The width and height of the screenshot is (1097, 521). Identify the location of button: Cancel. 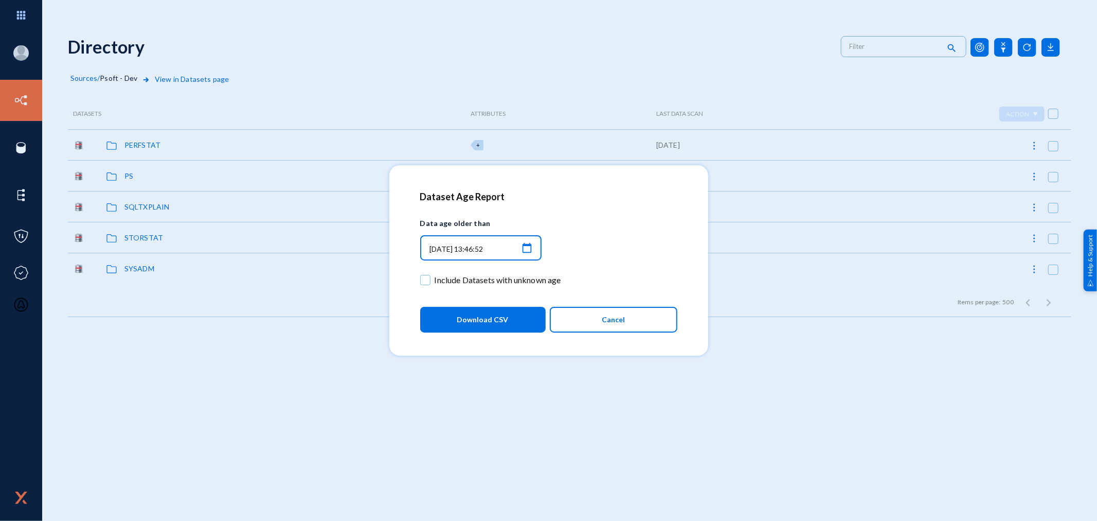
(614, 319).